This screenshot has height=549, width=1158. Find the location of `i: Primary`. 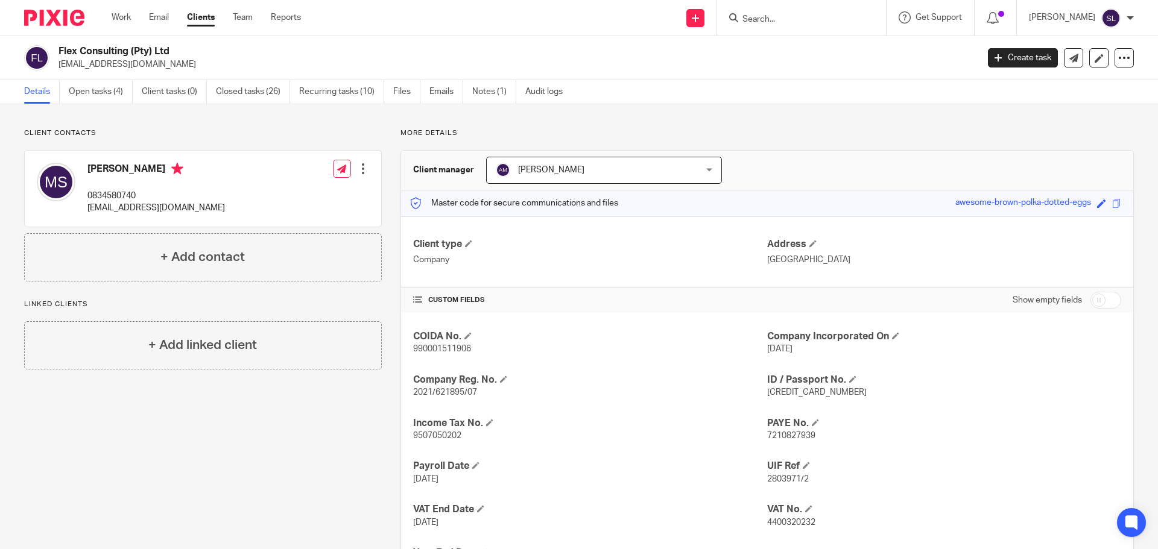

i: Primary is located at coordinates (177, 169).